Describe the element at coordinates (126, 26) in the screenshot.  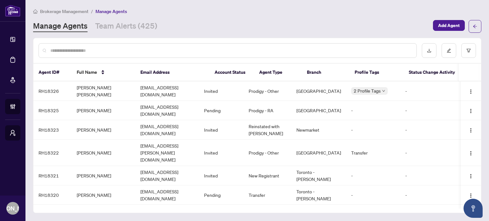
I see `a: Team Alerts (425)` at that location.